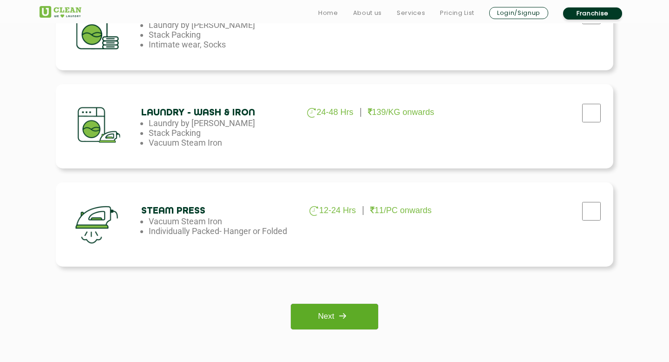 Image resolution: width=669 pixels, height=362 pixels. Describe the element at coordinates (519, 13) in the screenshot. I see `a: Login/Signup` at that location.